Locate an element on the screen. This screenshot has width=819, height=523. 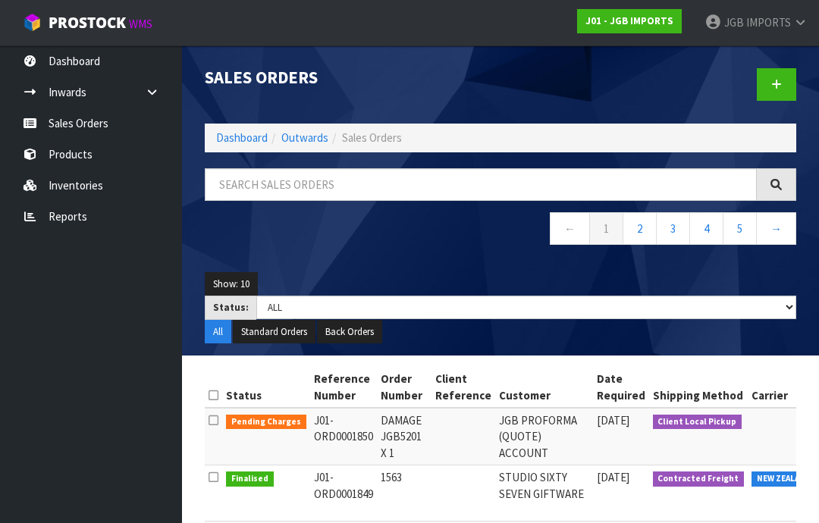
td: J01-ORD0001850 is located at coordinates (343, 437).